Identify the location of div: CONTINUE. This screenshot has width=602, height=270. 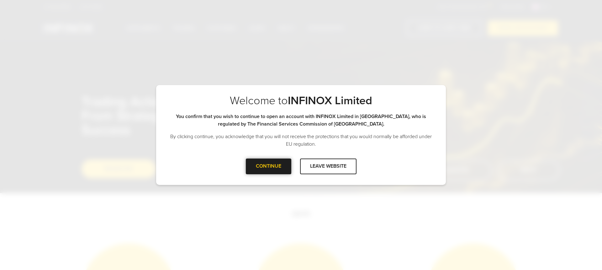
(268, 166).